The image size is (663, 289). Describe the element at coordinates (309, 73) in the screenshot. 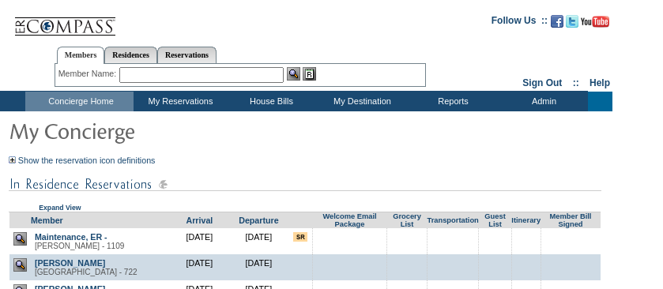

I see `img: Reservations` at that location.